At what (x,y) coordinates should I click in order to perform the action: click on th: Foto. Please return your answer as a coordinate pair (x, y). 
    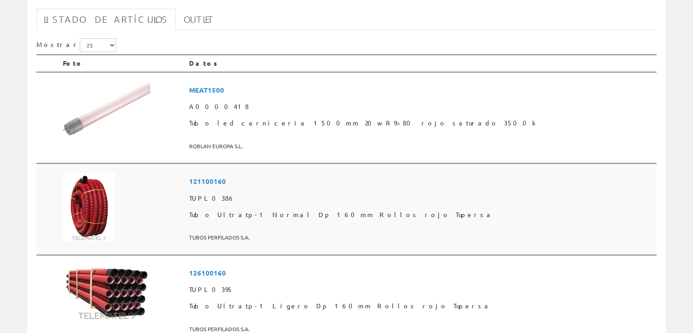
    Looking at the image, I should click on (122, 63).